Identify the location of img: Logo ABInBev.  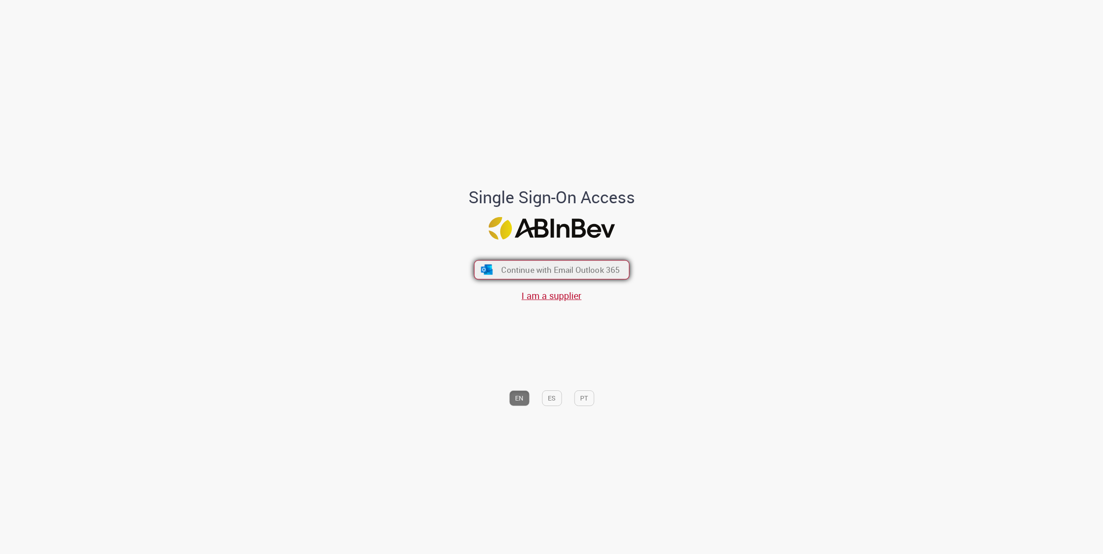
(551, 228).